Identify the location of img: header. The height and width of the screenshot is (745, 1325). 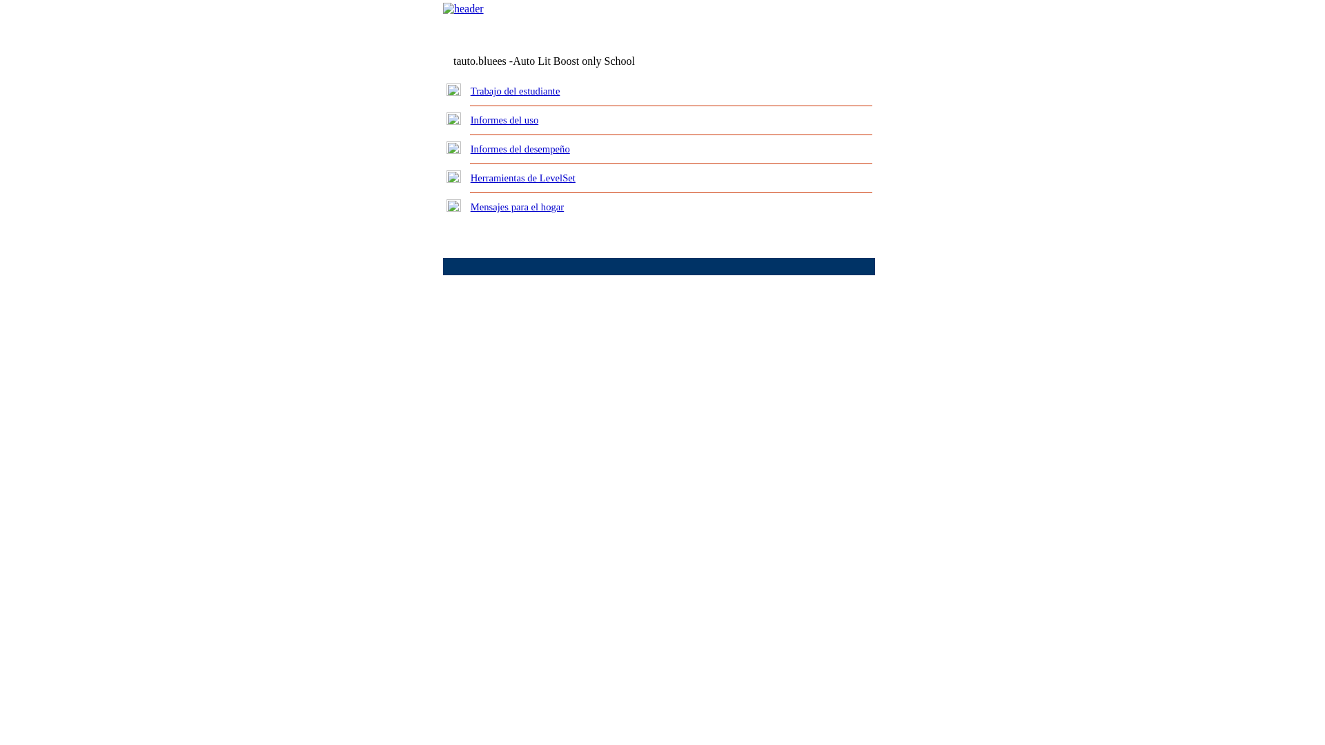
(463, 9).